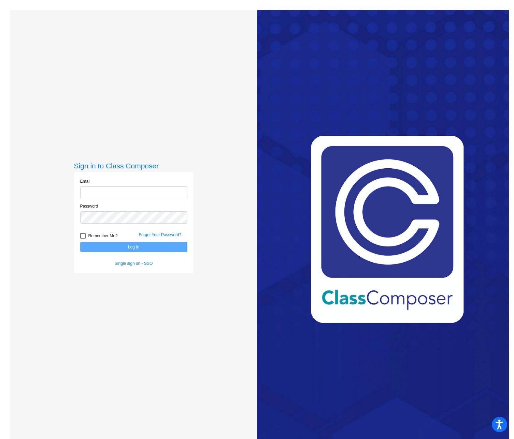 This screenshot has height=439, width=514. What do you see at coordinates (134, 166) in the screenshot?
I see `h3: Sign in to Class Composer` at bounding box center [134, 166].